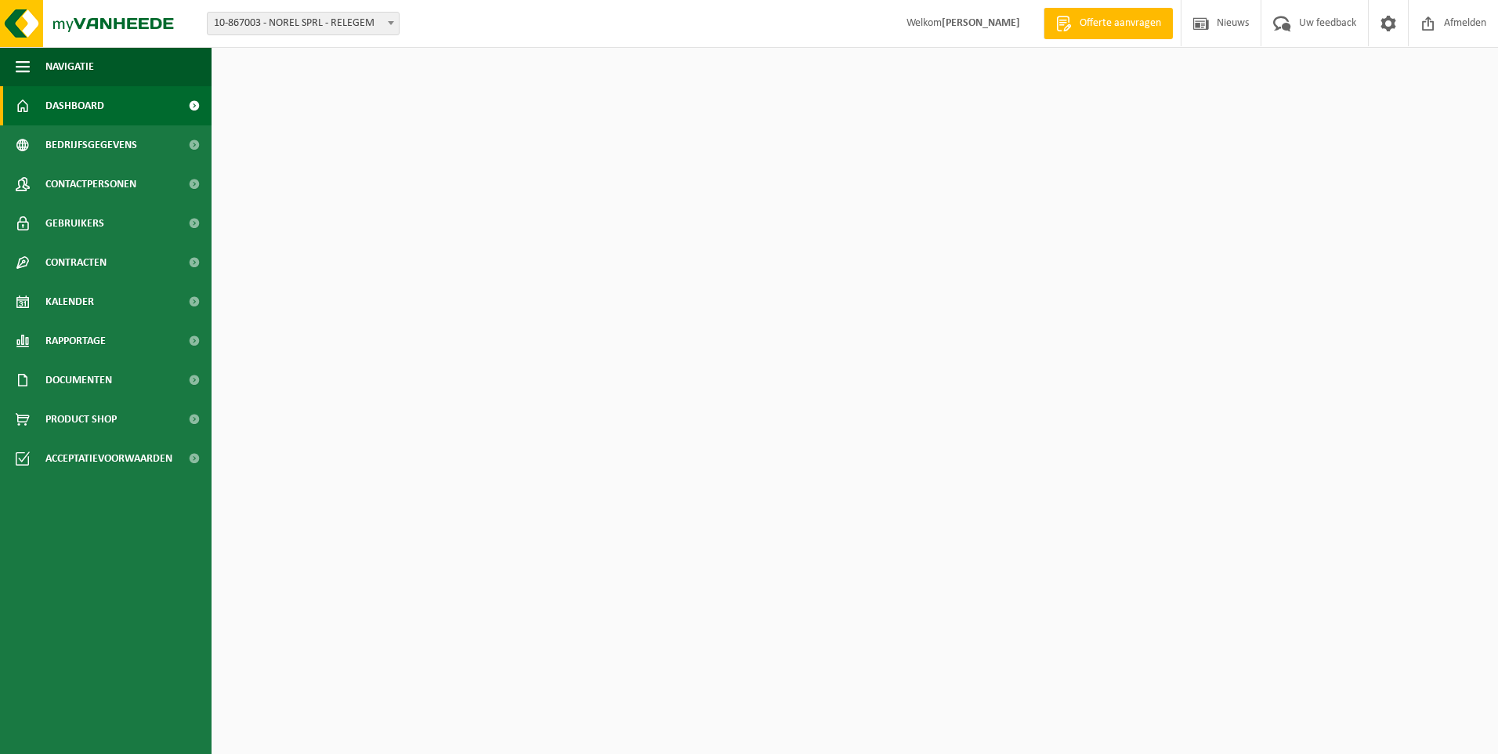  I want to click on span: Kalender, so click(70, 302).